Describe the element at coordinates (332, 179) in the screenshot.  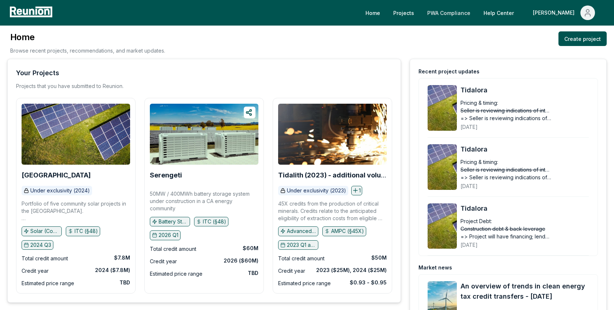
I see `b: Tidalith (2023) - additional volume` at that location.